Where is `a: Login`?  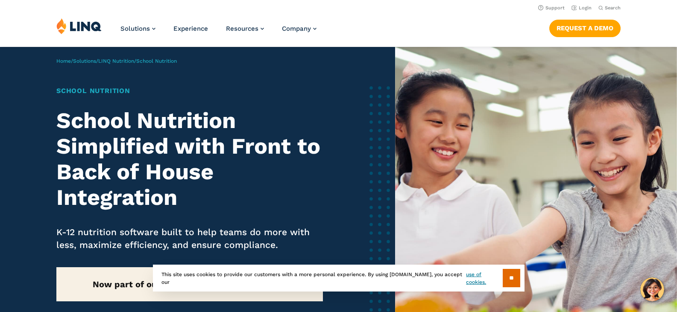 a: Login is located at coordinates (581, 8).